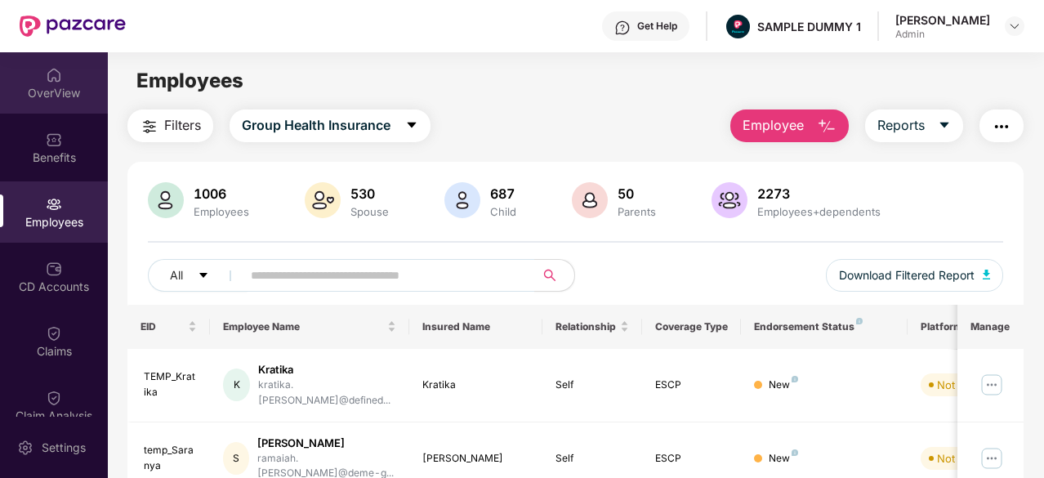  What do you see at coordinates (54, 204) in the screenshot?
I see `img: svg+xml;base64,PHN2ZyBpZD0iRW1wbG95ZWVzIiB4bWxucz0iaHR0cDovL3d3dy53My5vcmcvMjAwMC9zdmciIHdpZHRoPS...` at bounding box center [54, 204].